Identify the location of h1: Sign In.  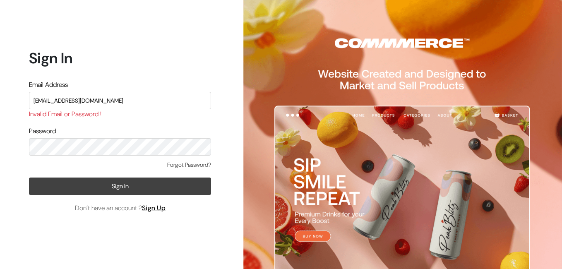
(120, 58).